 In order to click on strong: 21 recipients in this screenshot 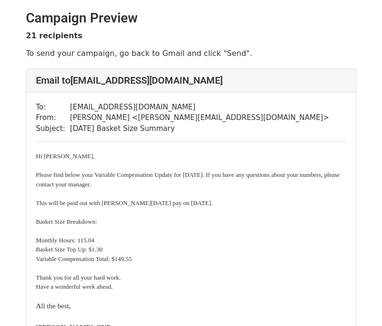, I will do `click(54, 35)`.